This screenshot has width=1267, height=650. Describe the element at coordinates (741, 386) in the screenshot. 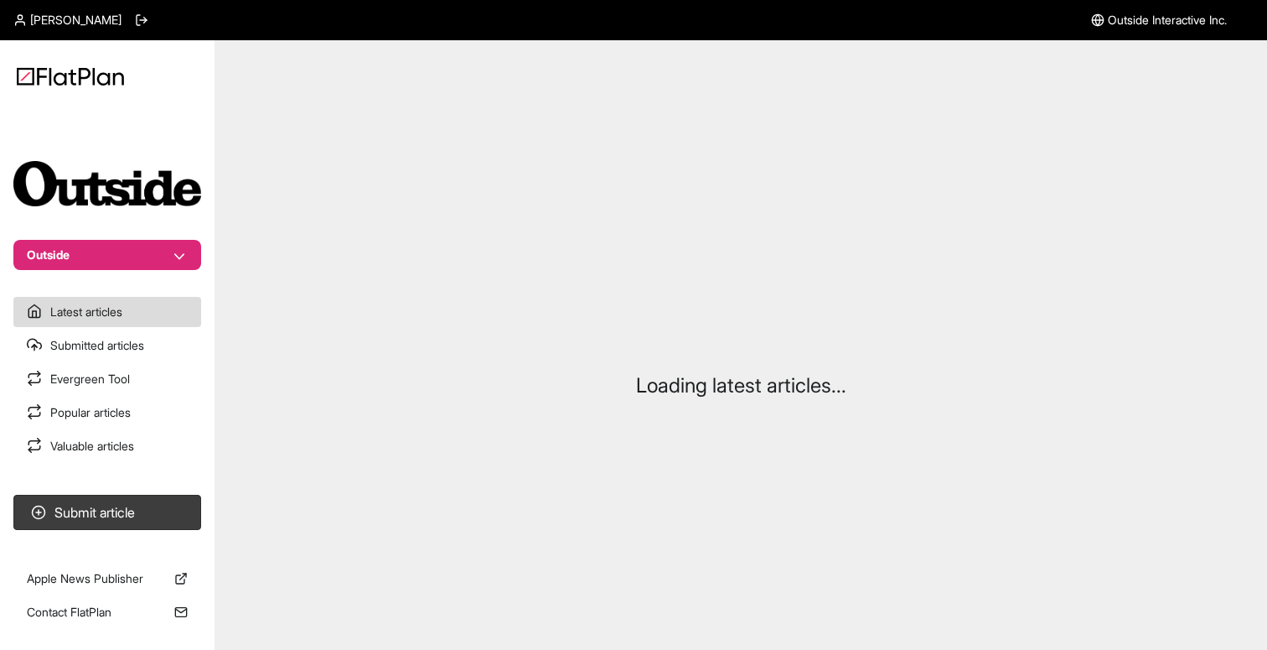

I see `p: Loading latest articles...` at that location.